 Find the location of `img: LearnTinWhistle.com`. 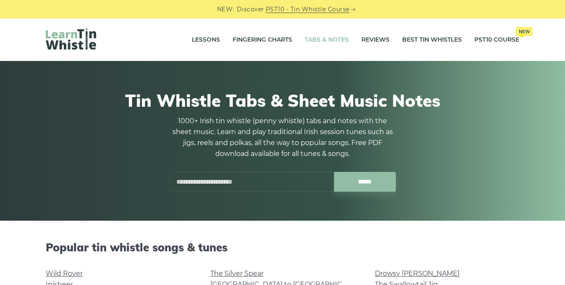

img: LearnTinWhistle.com is located at coordinates (71, 39).